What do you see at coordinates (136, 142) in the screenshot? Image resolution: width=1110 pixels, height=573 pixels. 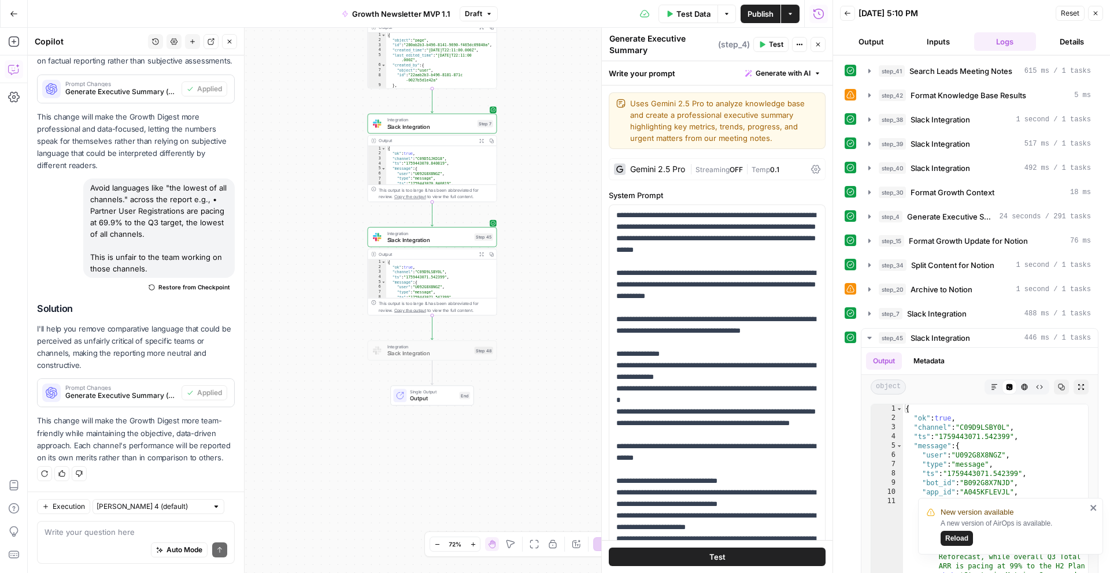 I see `p: This change will make the Growth Digest more professional and data-focused, letting the numbers s...` at bounding box center [136, 142].